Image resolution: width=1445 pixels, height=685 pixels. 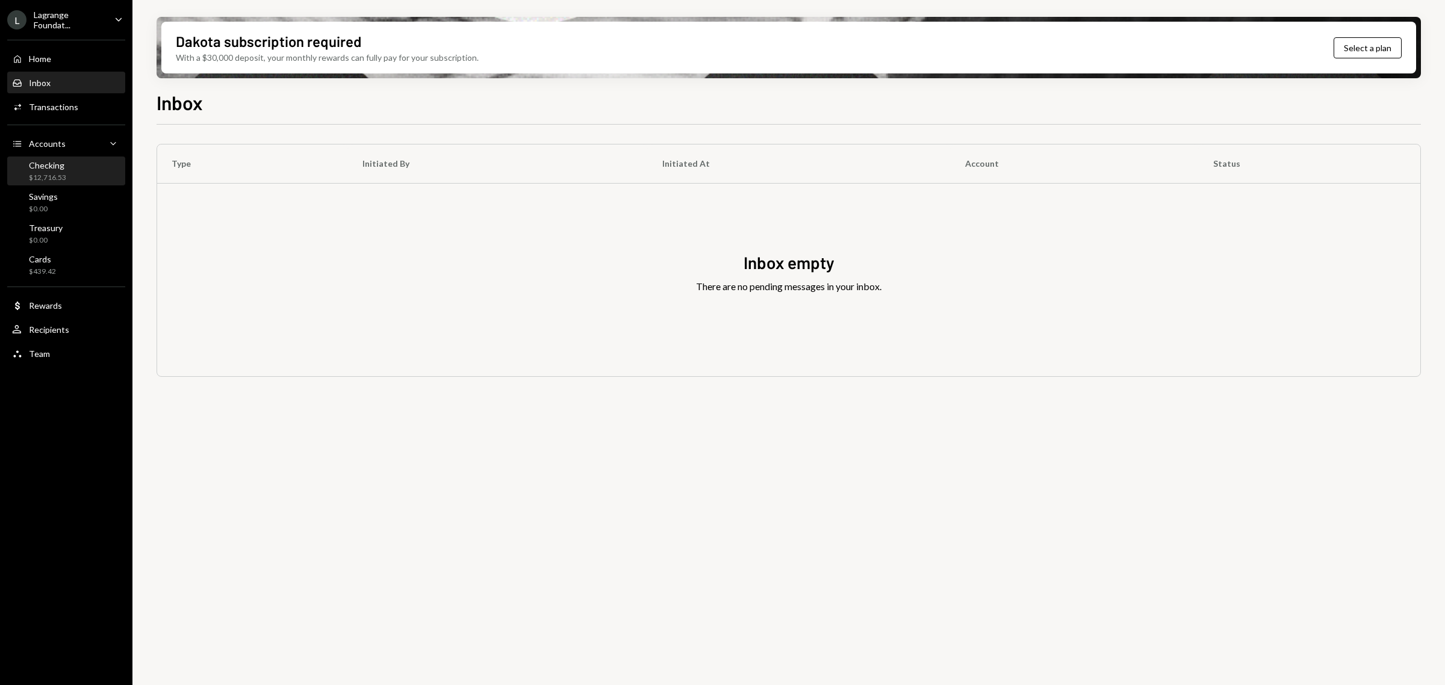 What do you see at coordinates (39, 354) in the screenshot?
I see `div: Team` at bounding box center [39, 354].